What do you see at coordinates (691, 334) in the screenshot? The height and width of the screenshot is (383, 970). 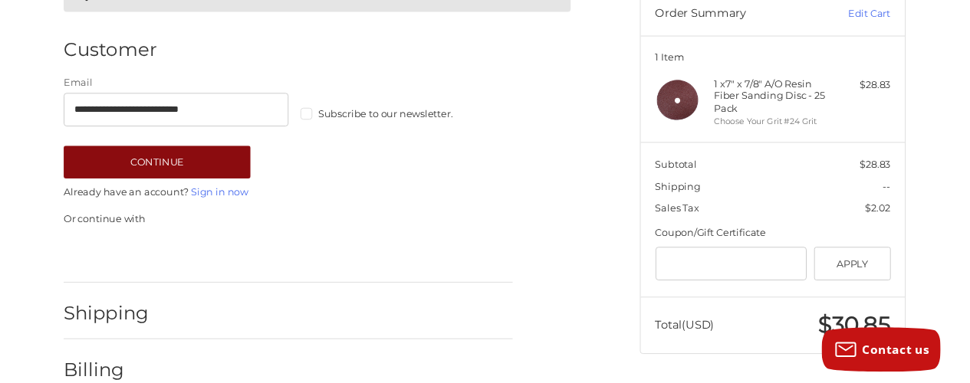 I see `span: Total (USD)` at bounding box center [691, 334].